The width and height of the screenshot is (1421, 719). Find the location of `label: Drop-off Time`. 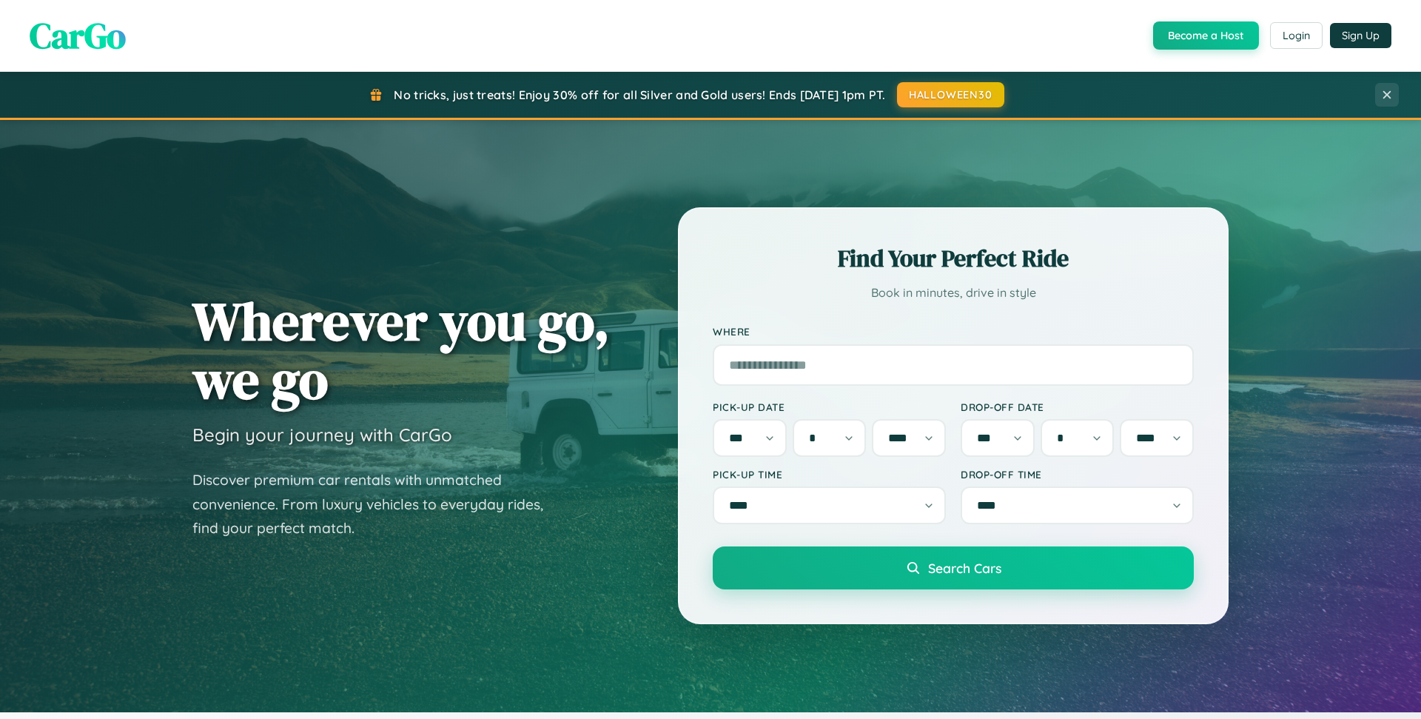

label: Drop-off Time is located at coordinates (1077, 474).